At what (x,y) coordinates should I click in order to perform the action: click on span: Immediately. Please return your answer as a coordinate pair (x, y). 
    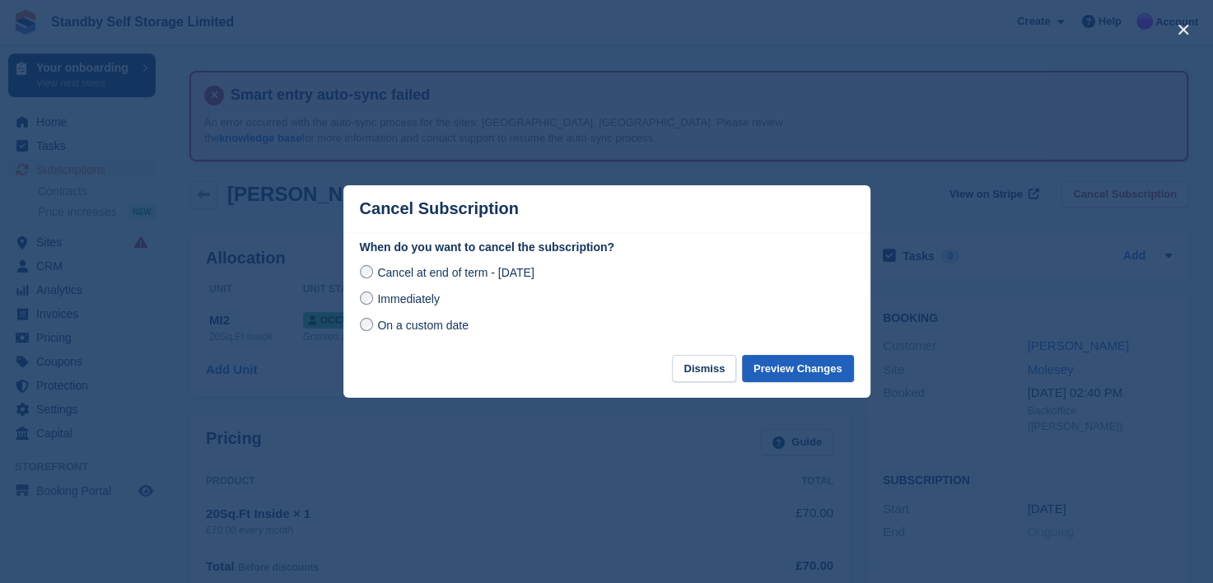
    Looking at the image, I should click on (407, 299).